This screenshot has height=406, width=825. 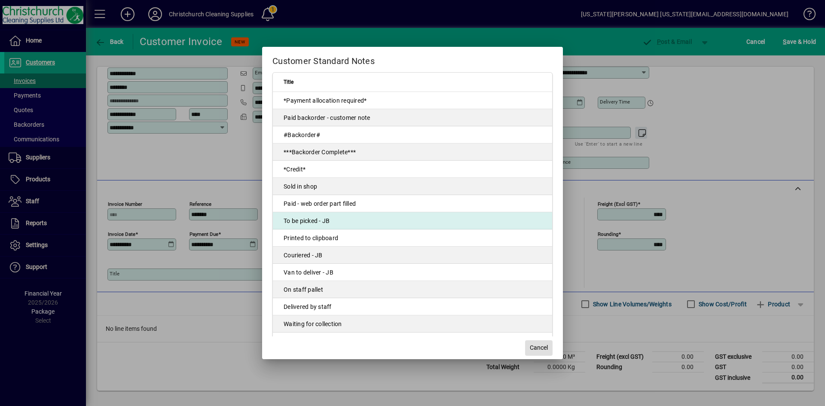 I want to click on button: Cancel, so click(x=539, y=348).